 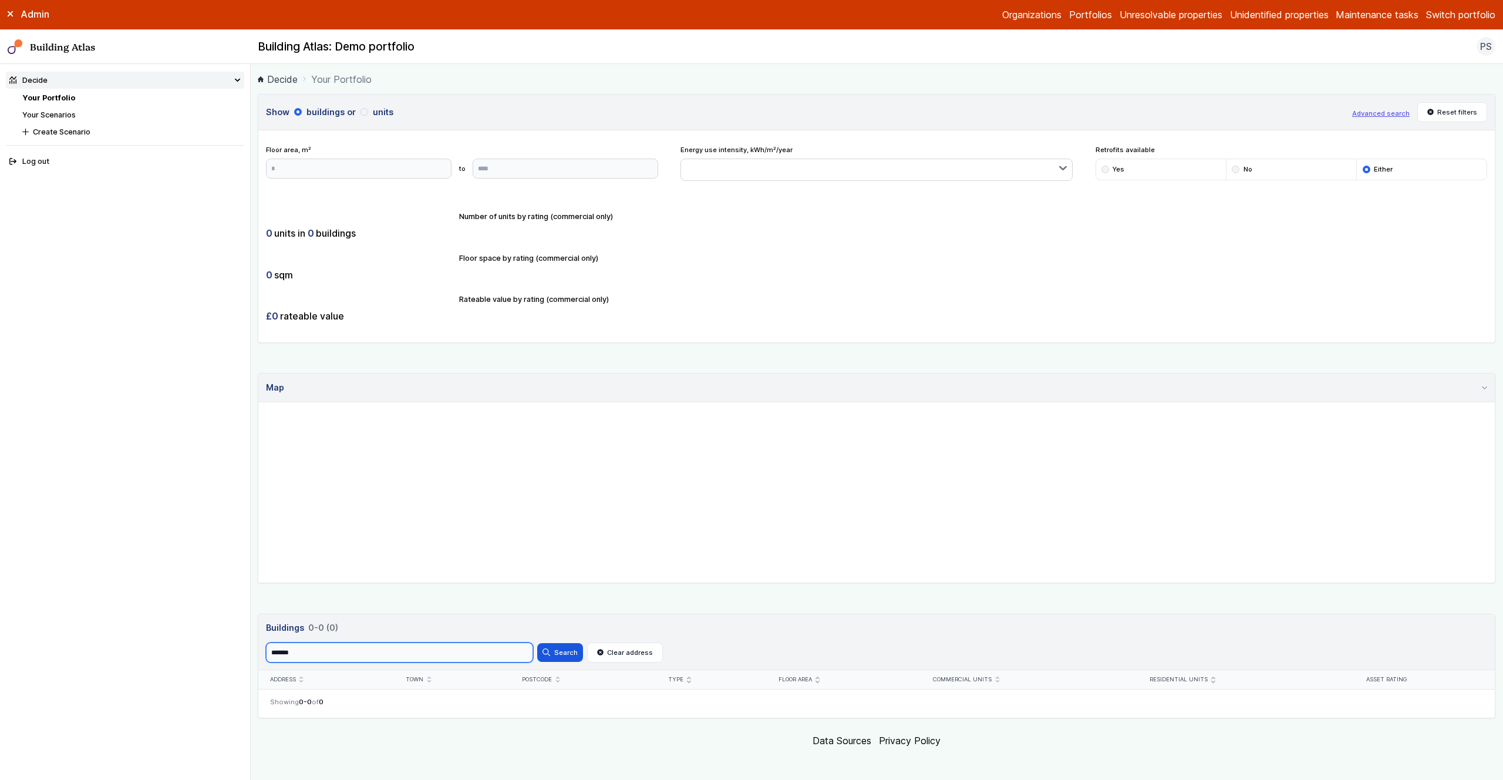 What do you see at coordinates (272, 316) in the screenshot?
I see `span: £0` at bounding box center [272, 316].